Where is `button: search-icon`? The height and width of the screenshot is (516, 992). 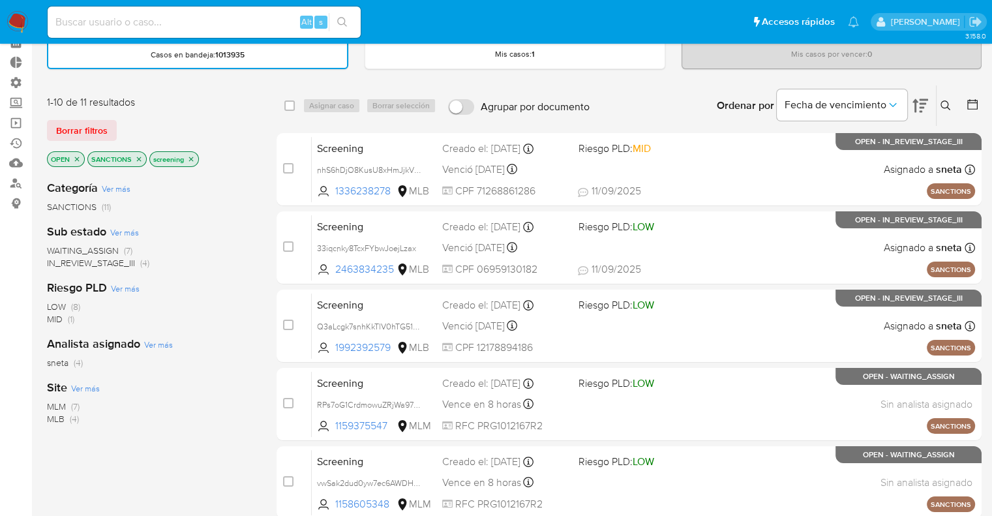
button: search-icon is located at coordinates (342, 22).